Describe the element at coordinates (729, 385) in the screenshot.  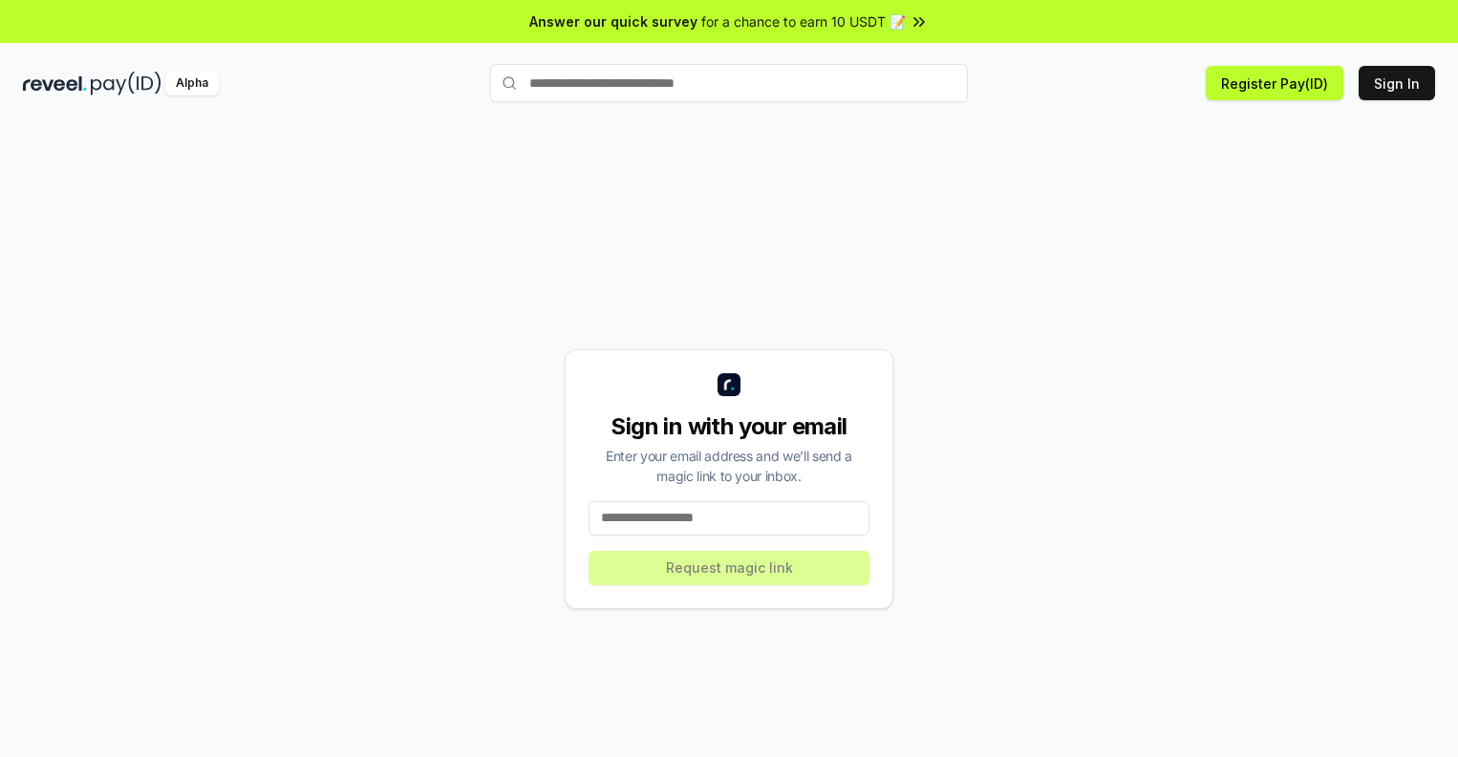
I see `img: logo_small` at that location.